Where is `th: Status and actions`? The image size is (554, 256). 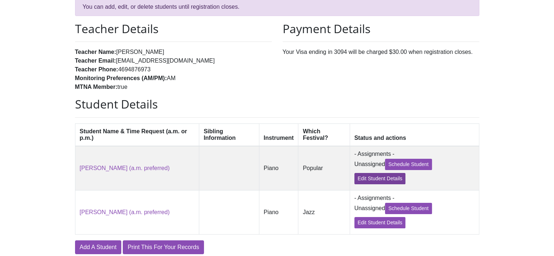
th: Status and actions is located at coordinates (414, 135).